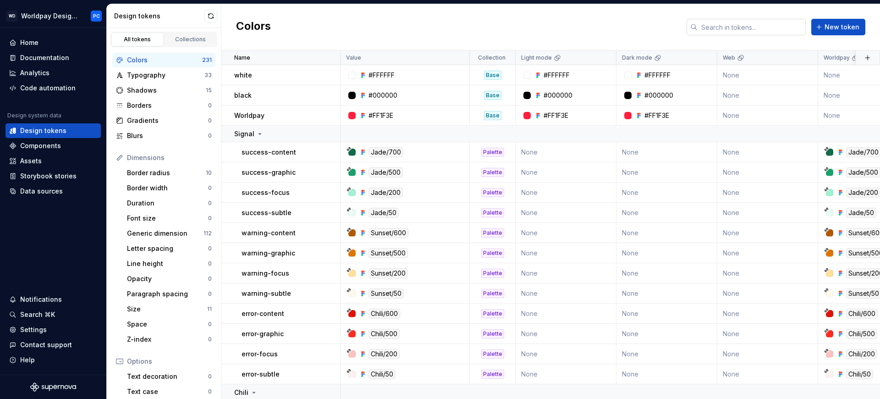 Image resolution: width=880 pixels, height=399 pixels. What do you see at coordinates (210, 309) in the screenshot?
I see `div: 11` at bounding box center [210, 309].